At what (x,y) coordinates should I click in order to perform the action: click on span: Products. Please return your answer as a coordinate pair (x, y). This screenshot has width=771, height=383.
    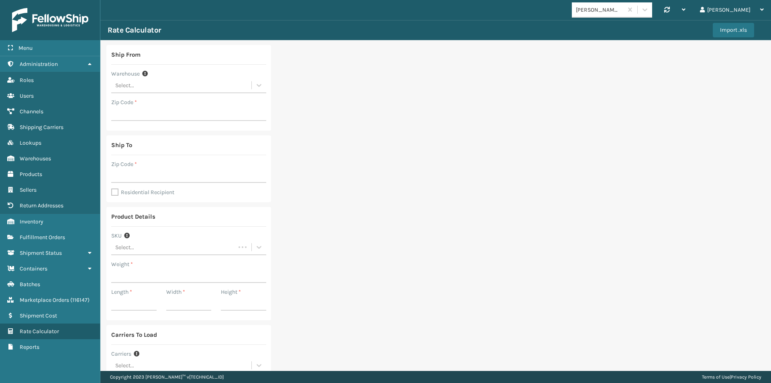
    Looking at the image, I should click on (31, 174).